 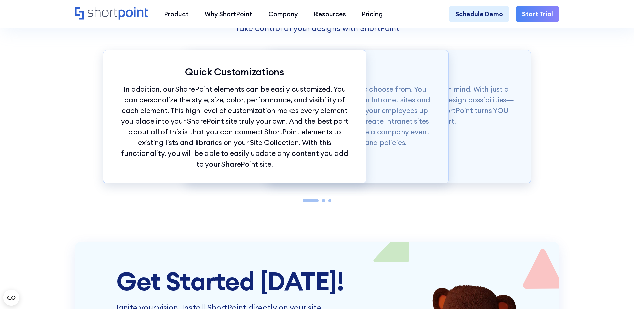 I want to click on a: Pricing, so click(x=372, y=14).